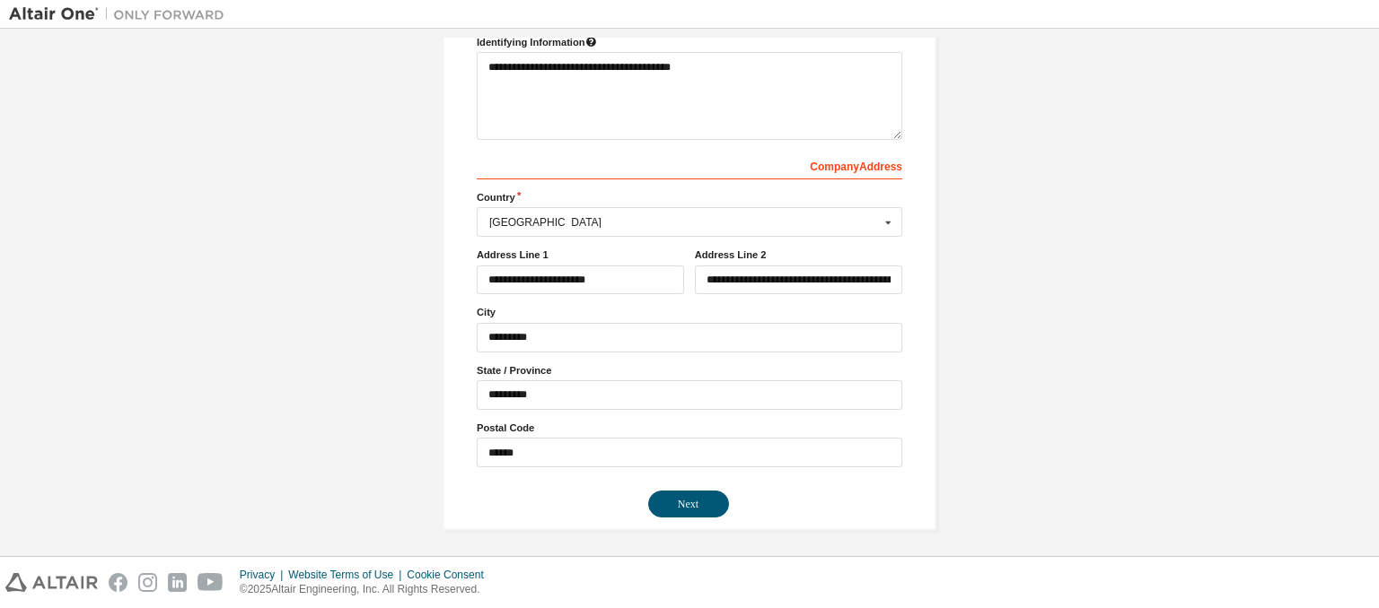 The height and width of the screenshot is (608, 1379). Describe the element at coordinates (689, 312) in the screenshot. I see `label: City` at that location.